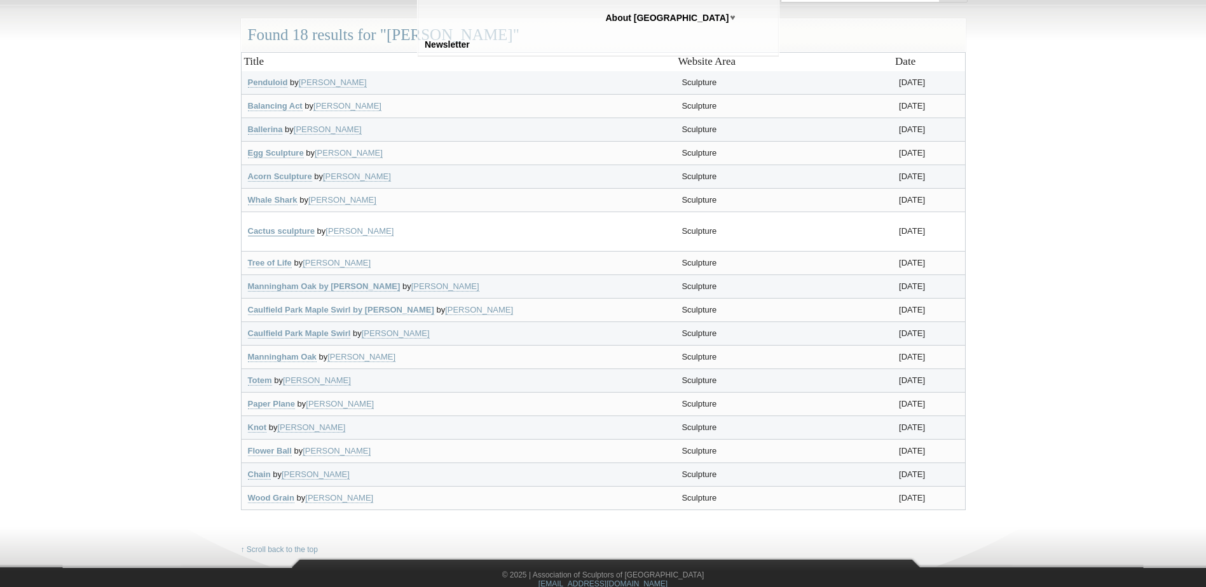 The width and height of the screenshot is (1206, 587). Describe the element at coordinates (275, 106) in the screenshot. I see `a: Balancing Act` at that location.